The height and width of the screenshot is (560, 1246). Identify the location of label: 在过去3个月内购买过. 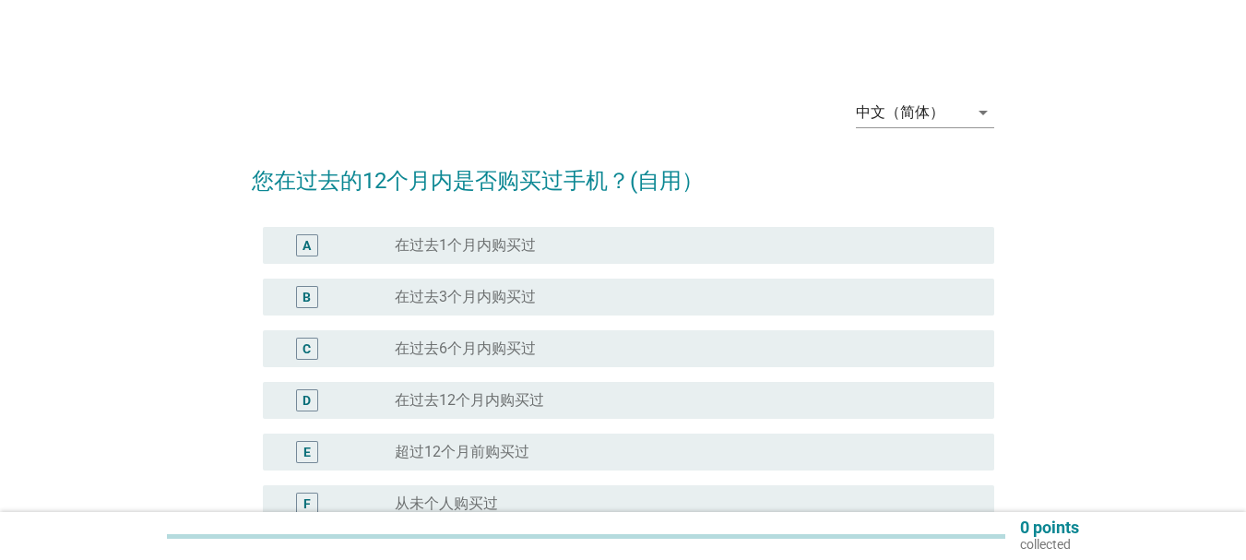
(465, 297).